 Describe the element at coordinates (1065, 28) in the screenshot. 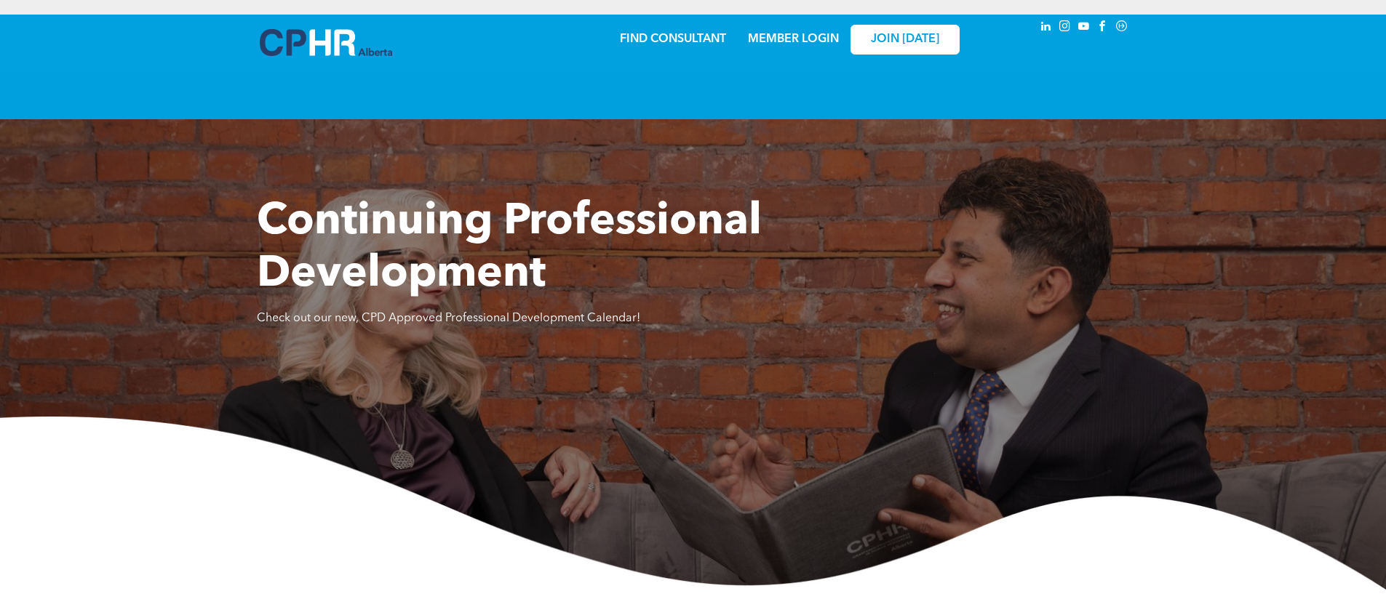

I see `a: instagram` at that location.